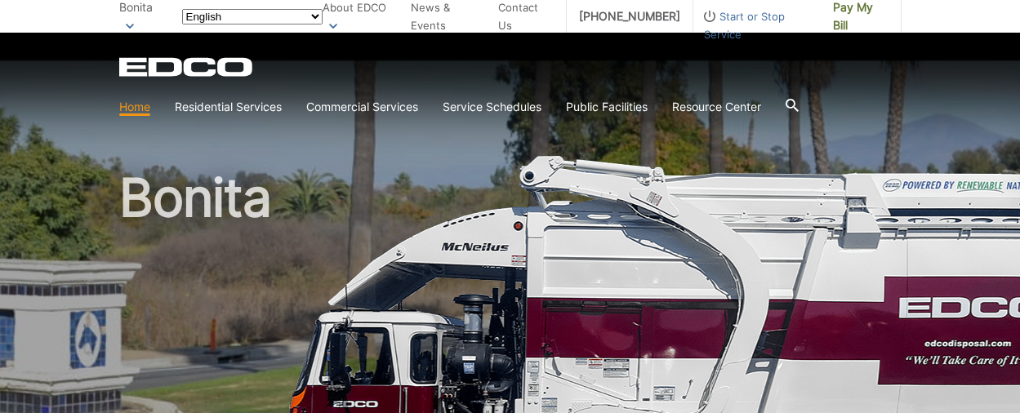 This screenshot has height=413, width=1020. I want to click on a: Residential Services, so click(228, 107).